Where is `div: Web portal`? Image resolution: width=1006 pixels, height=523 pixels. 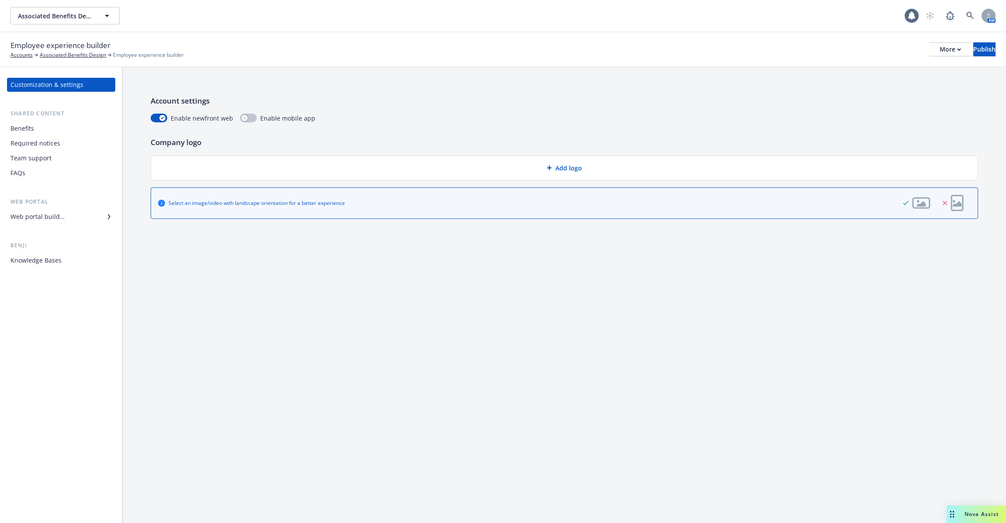
div: Web portal is located at coordinates (61, 202).